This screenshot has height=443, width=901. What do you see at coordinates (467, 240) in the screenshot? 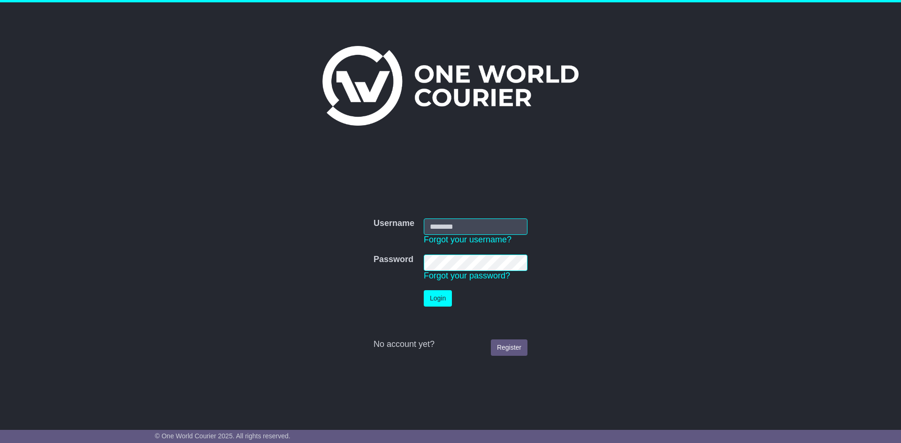
I see `a: Forgot your username?` at bounding box center [467, 240].